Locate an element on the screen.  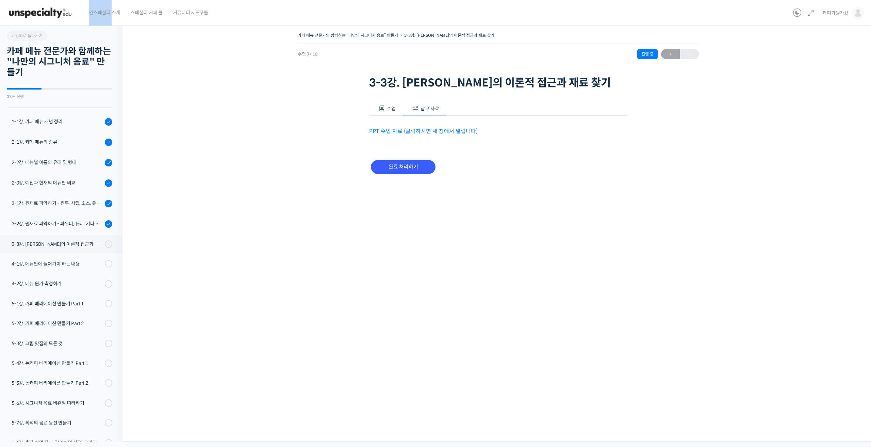
div: 3-1강. 원재료 파악하기 - 원두, 시럽, 소스, 유제품 is located at coordinates (57, 203).